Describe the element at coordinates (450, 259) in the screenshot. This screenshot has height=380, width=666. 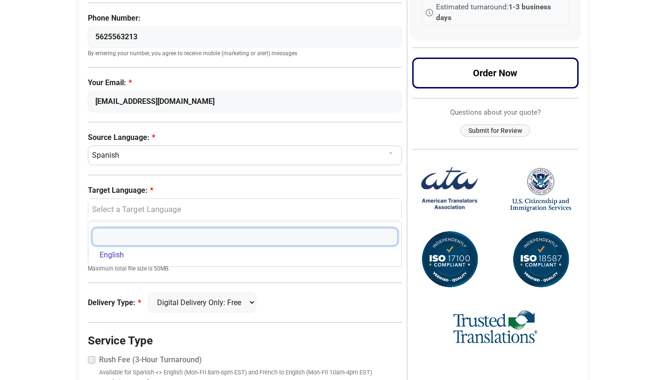
I see `img: ISO 17100 Compliant Certification` at that location.